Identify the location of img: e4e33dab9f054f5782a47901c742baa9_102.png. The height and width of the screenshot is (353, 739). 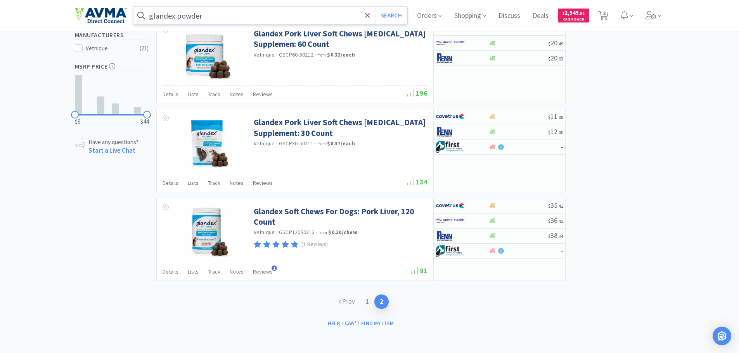
(101, 16).